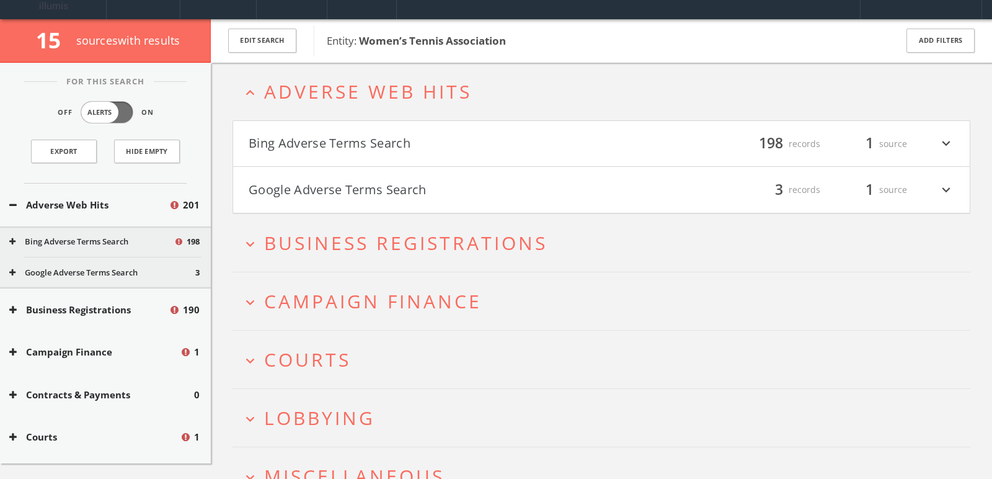 Image resolution: width=992 pixels, height=479 pixels. What do you see at coordinates (250, 92) in the screenshot?
I see `i: expand_less` at bounding box center [250, 92].